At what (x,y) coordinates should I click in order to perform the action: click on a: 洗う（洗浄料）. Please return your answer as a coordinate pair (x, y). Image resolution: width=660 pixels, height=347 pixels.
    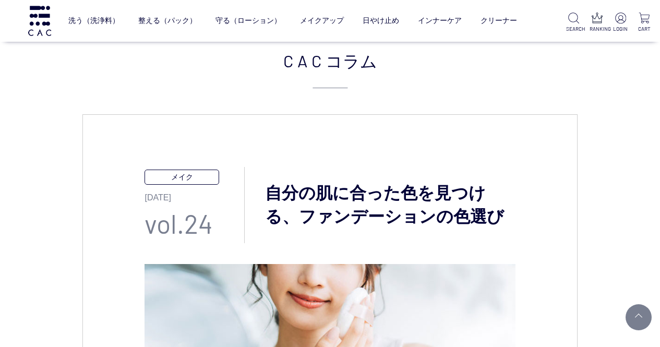
    Looking at the image, I should click on (94, 21).